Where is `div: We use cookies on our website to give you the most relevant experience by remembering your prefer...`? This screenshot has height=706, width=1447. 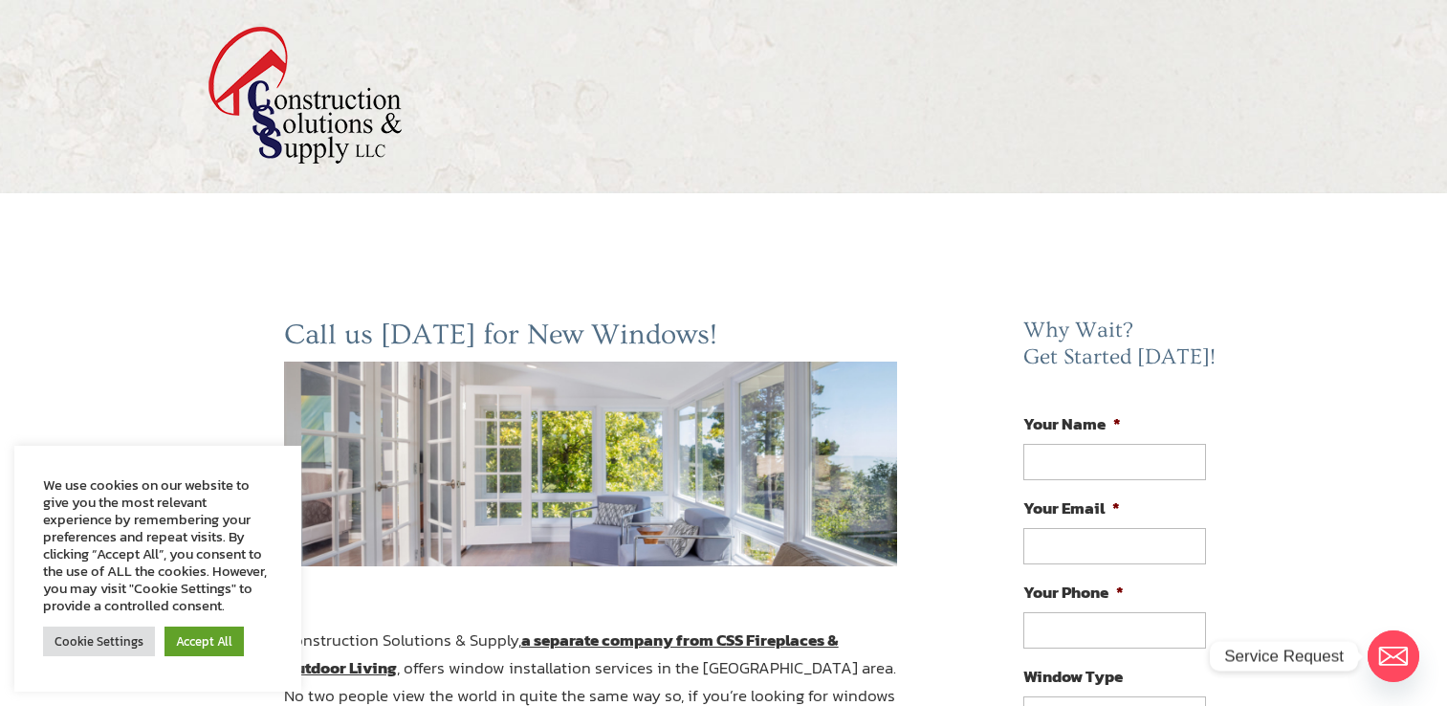 div: We use cookies on our website to give you the most relevant experience by remembering your prefer... is located at coordinates (158, 545).